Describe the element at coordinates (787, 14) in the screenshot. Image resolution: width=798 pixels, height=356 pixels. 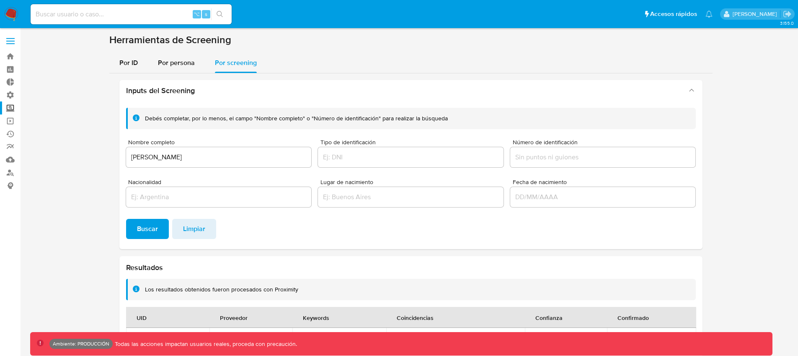
I see `a: Salir` at that location.